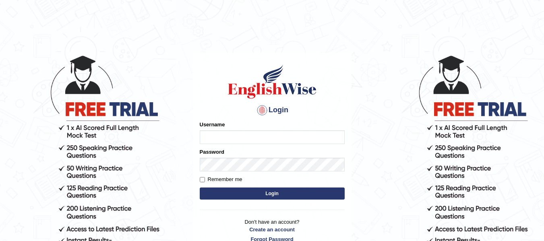 Image resolution: width=544 pixels, height=241 pixels. I want to click on a: Create an account, so click(272, 230).